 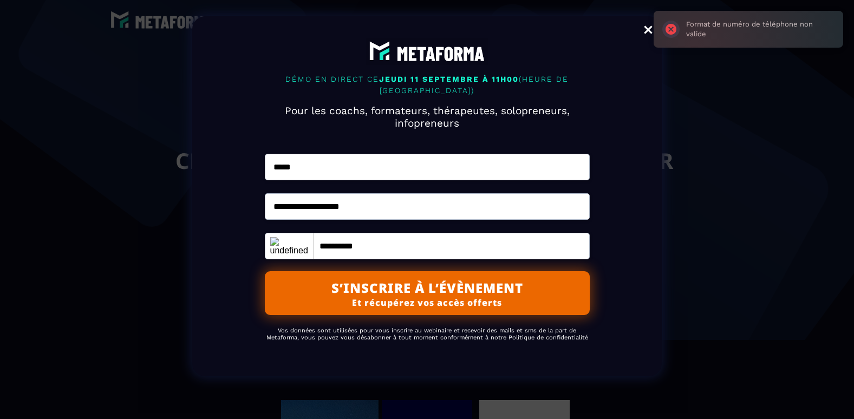 What do you see at coordinates (427, 51) in the screenshot?
I see `img: abe9e435164421cb06e33ef15842a39e_e5ef653356713f0d7dd3797ab850248d_Capture_d%E2%80%99e%CC%81cran_2...` at bounding box center [427, 51].